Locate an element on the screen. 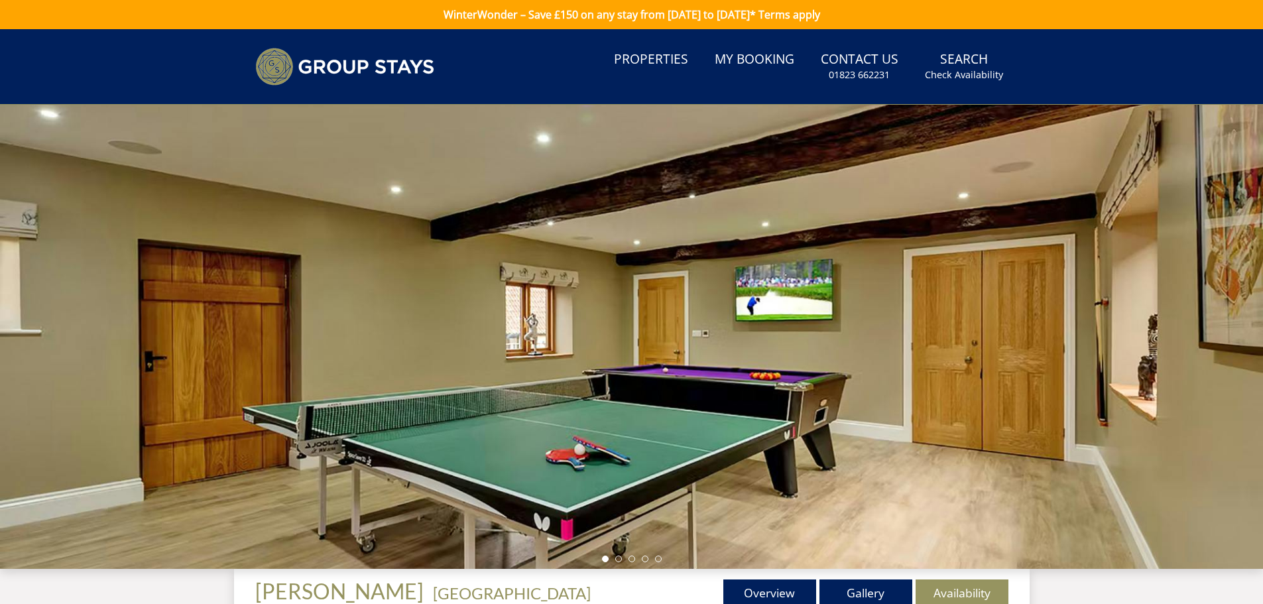  img: Group Stays is located at coordinates (345, 66).